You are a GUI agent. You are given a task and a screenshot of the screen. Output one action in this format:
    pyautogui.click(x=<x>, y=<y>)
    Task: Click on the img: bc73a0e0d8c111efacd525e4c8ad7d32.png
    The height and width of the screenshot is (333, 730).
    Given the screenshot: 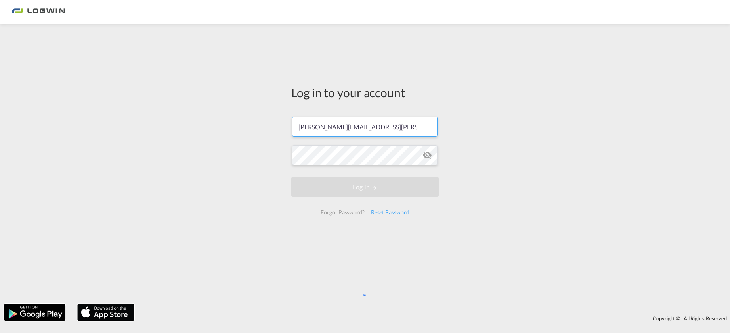 What is the action you would take?
    pyautogui.click(x=38, y=12)
    